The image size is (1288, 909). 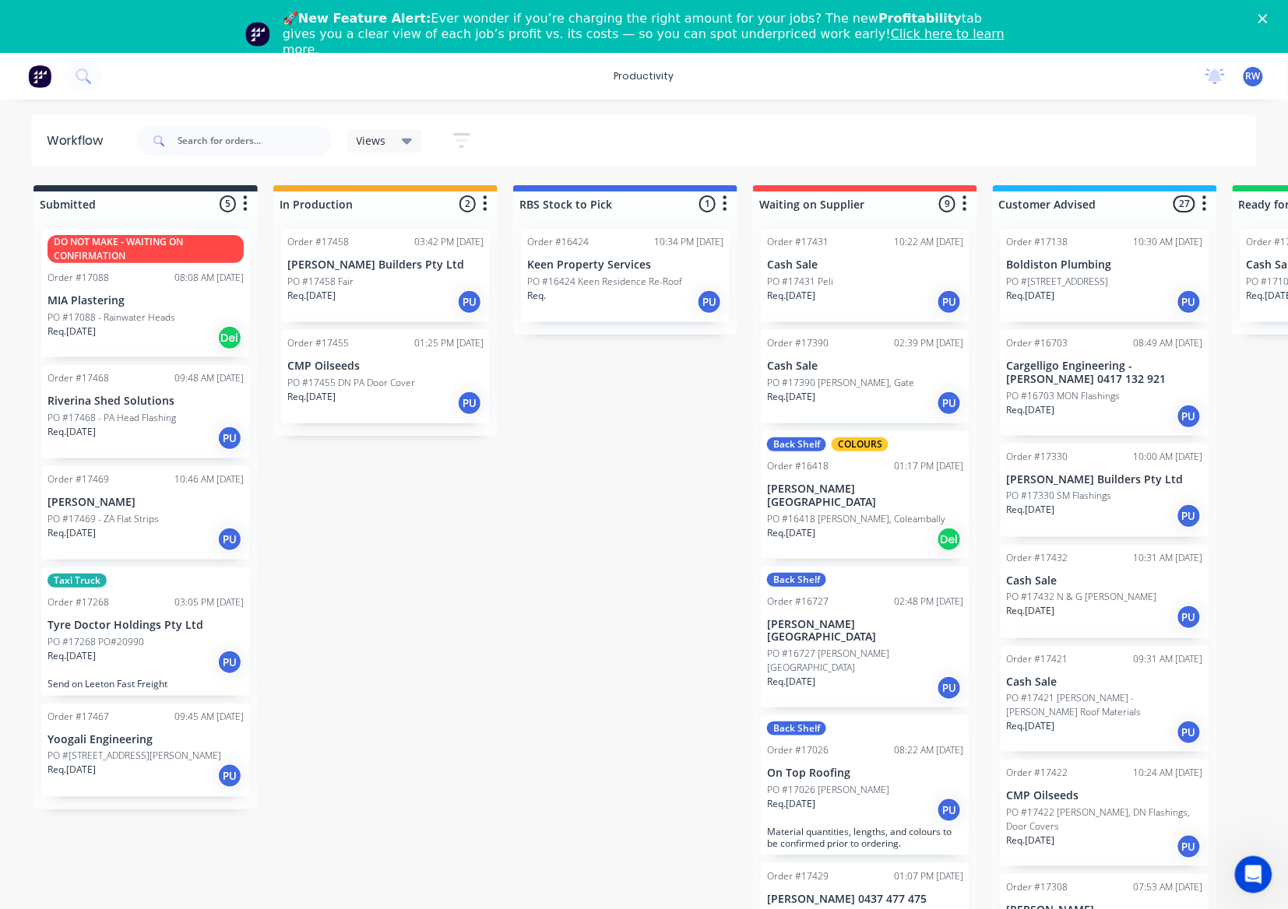 What do you see at coordinates (536, 296) in the screenshot?
I see `p: Req.` at bounding box center [536, 296].